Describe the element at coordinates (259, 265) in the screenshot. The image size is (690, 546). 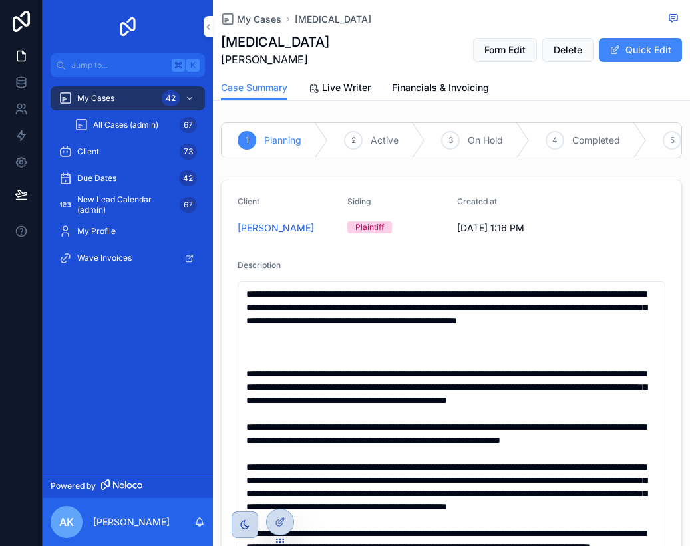
I see `span: Description` at that location.